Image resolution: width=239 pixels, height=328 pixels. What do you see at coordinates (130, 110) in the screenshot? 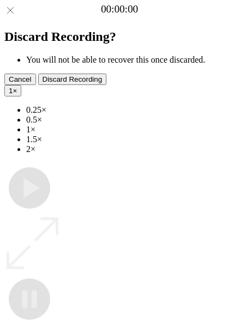
I see `li: 0.25×` at bounding box center [130, 110].